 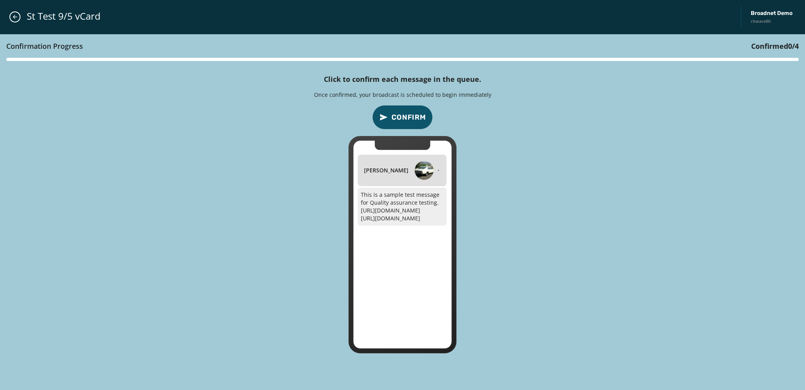 What do you see at coordinates (772, 13) in the screenshot?
I see `span: Broadnet Demo` at bounding box center [772, 13].